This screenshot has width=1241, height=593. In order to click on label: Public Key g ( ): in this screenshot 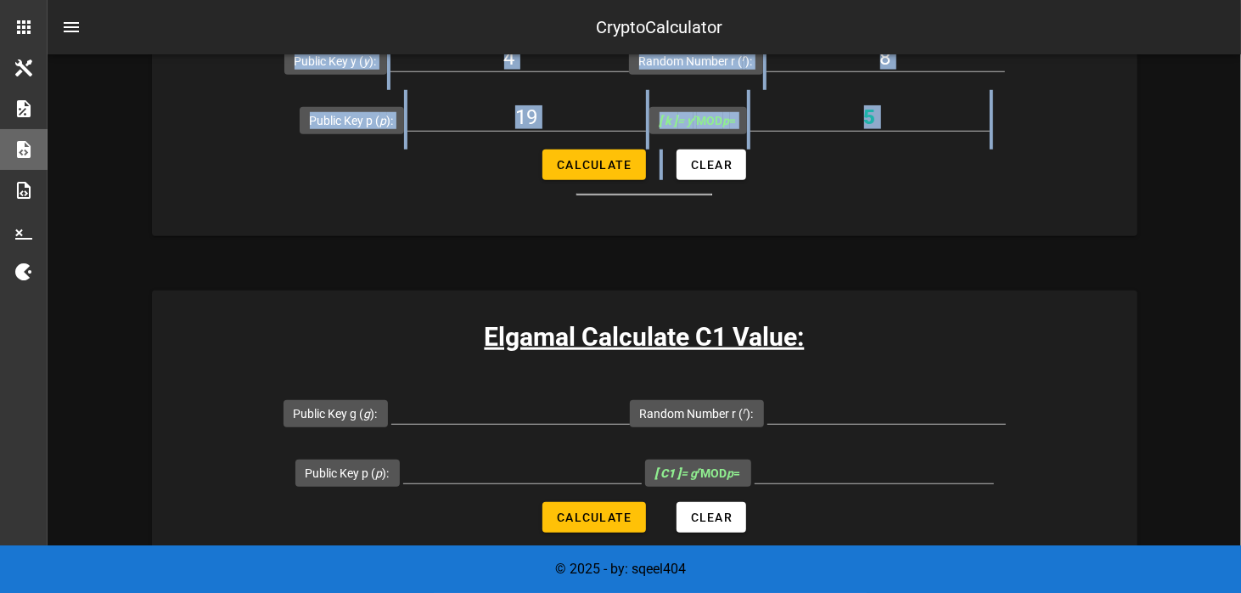, I will do `click(335, 414)`.